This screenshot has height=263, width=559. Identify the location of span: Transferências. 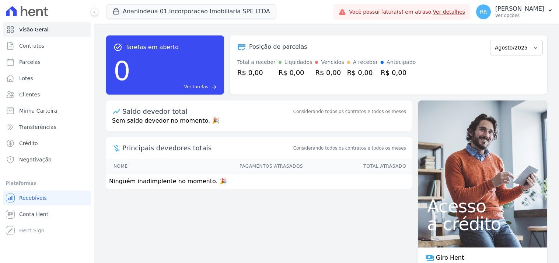
(38, 127).